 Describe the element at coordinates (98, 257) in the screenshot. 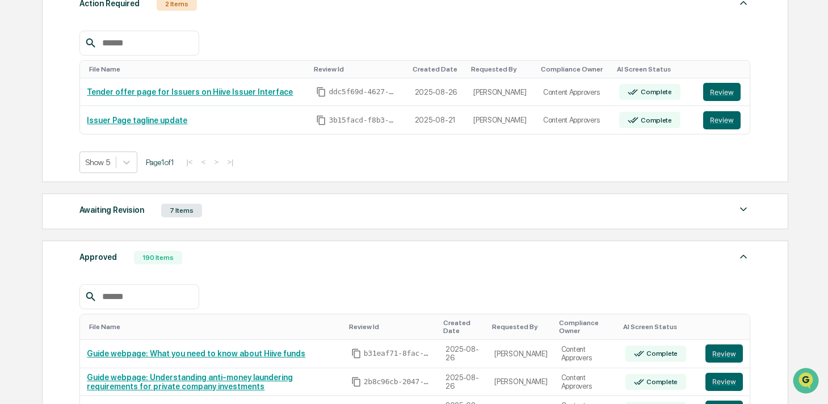

I see `div: Approved` at that location.